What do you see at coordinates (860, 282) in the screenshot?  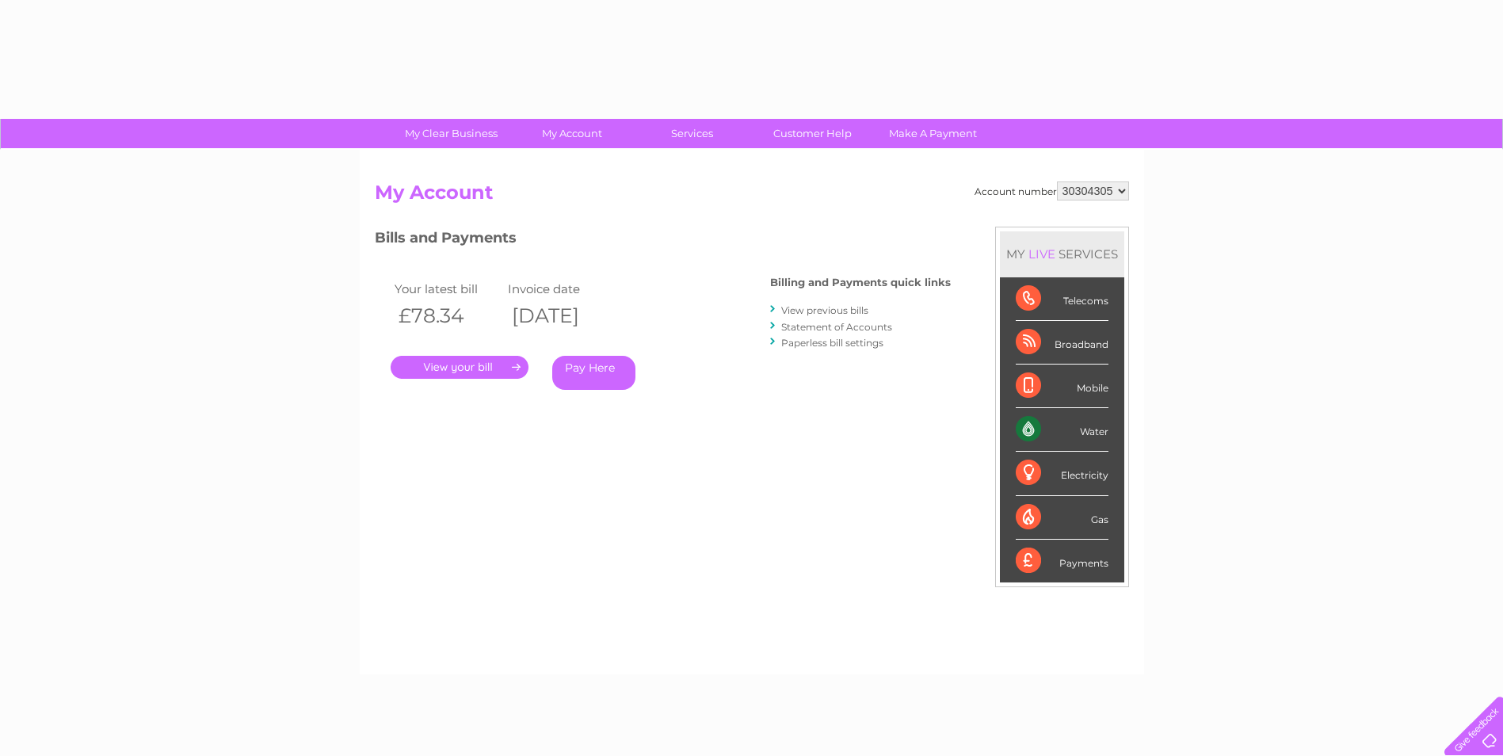 I see `h4: Billing and Payments quick links` at bounding box center [860, 282].